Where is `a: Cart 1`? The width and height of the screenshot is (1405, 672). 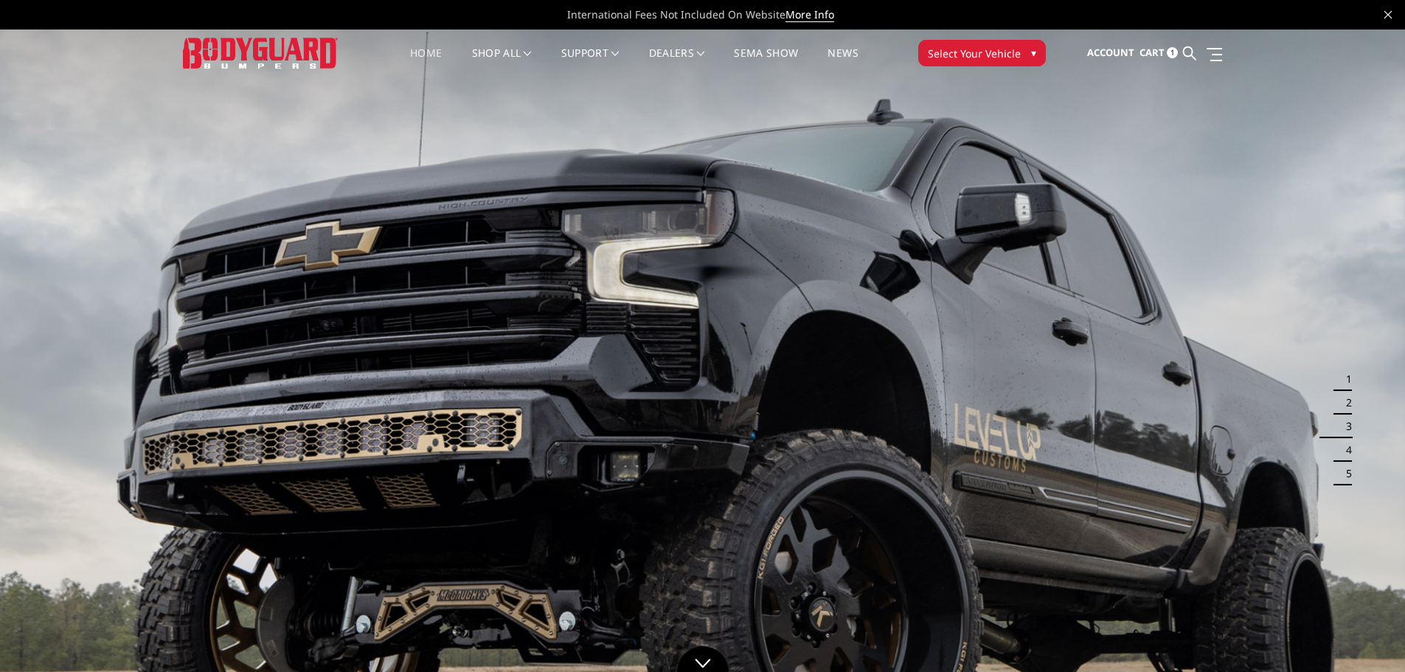
a: Cart 1 is located at coordinates (1159, 53).